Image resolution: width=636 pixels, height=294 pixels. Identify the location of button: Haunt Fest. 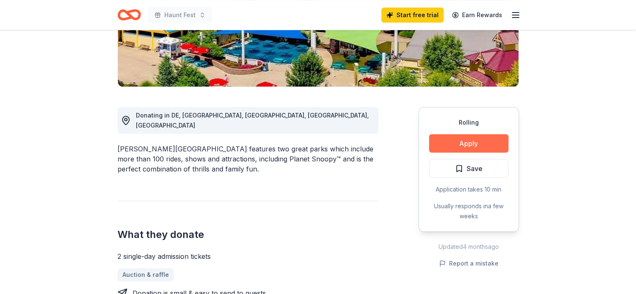
(180, 15).